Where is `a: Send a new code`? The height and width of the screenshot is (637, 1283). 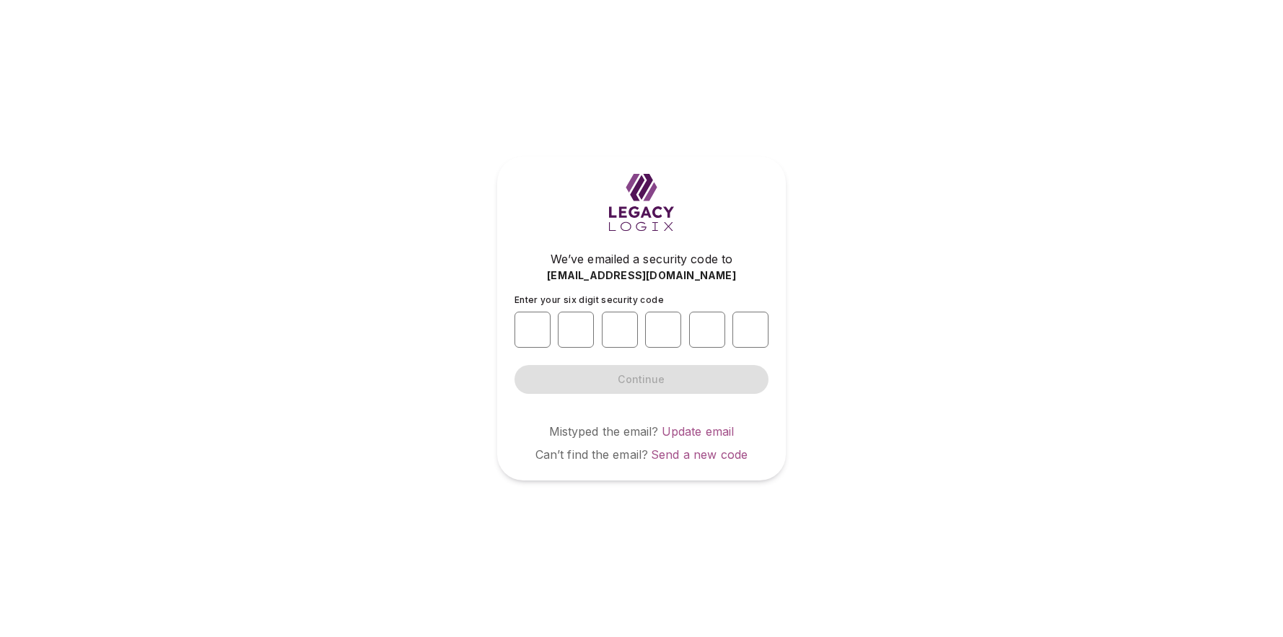 a: Send a new code is located at coordinates (699, 454).